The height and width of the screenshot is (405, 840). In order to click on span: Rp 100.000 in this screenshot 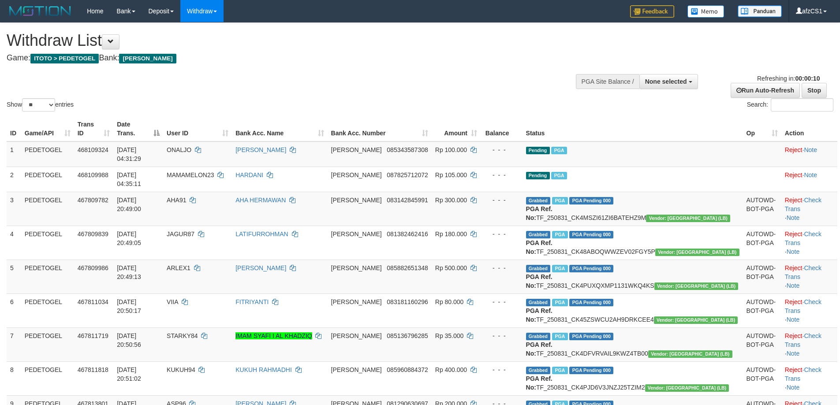, I will do `click(451, 150)`.